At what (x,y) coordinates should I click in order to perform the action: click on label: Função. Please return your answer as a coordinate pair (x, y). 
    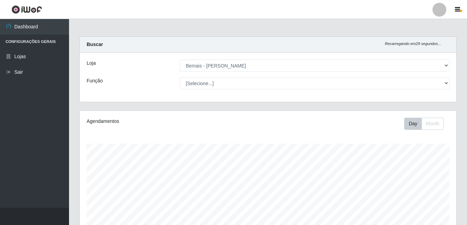
    Looking at the image, I should click on (95, 81).